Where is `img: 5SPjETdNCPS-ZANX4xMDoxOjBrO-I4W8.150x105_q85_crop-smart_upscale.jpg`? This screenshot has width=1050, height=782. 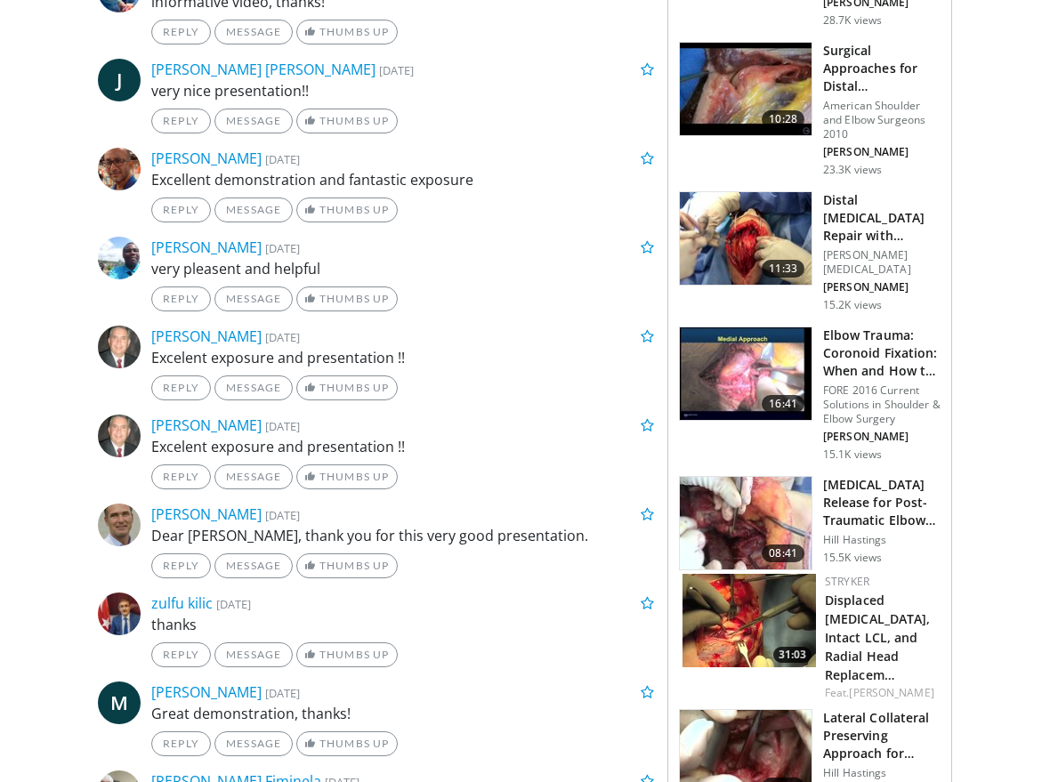 img: 5SPjETdNCPS-ZANX4xMDoxOjBrO-I4W8.150x105_q85_crop-smart_upscale.jpg is located at coordinates (745, 523).